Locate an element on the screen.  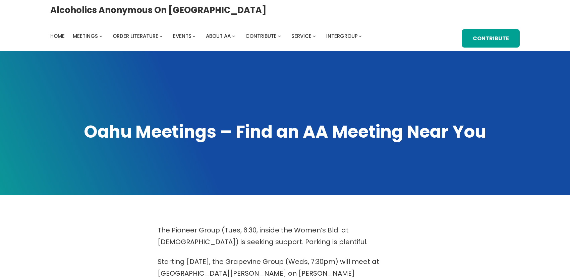
span: Intergroup is located at coordinates (342, 36).